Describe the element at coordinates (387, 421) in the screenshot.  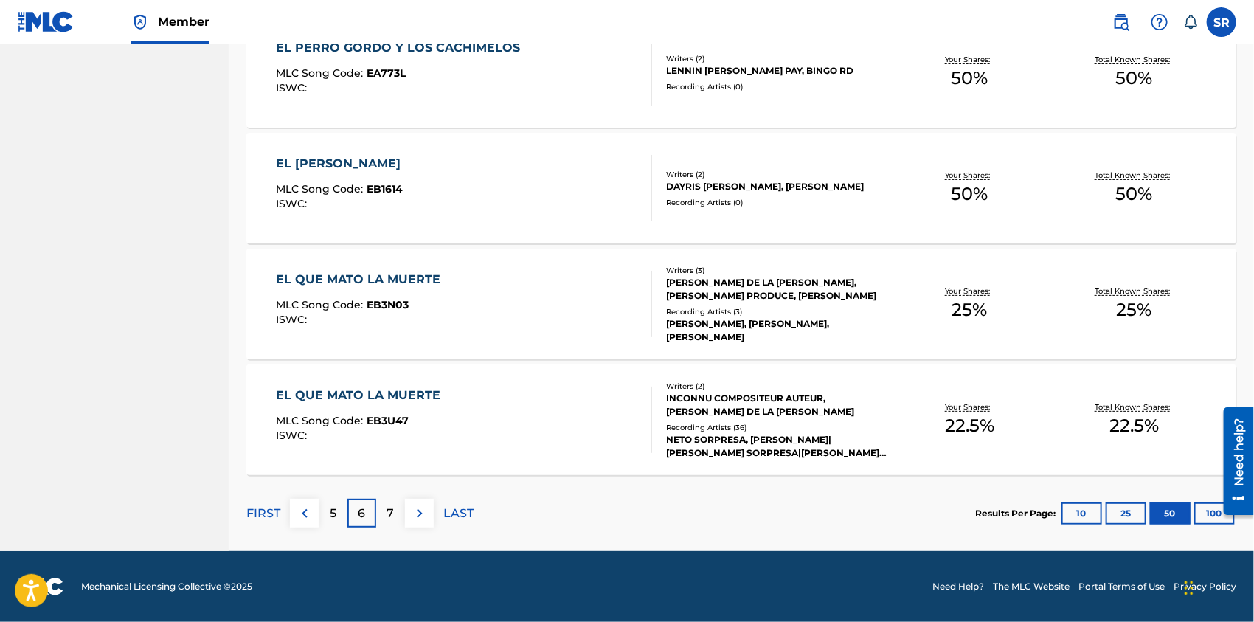
I see `span: EB3U47` at that location.